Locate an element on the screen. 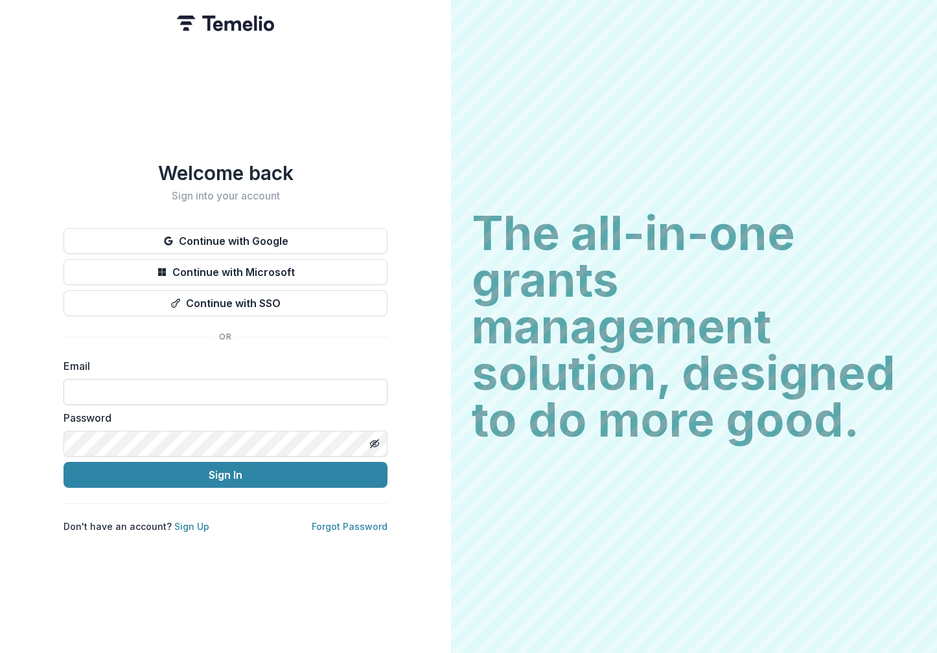 This screenshot has height=653, width=937. button: Continue with Google is located at coordinates (225, 241).